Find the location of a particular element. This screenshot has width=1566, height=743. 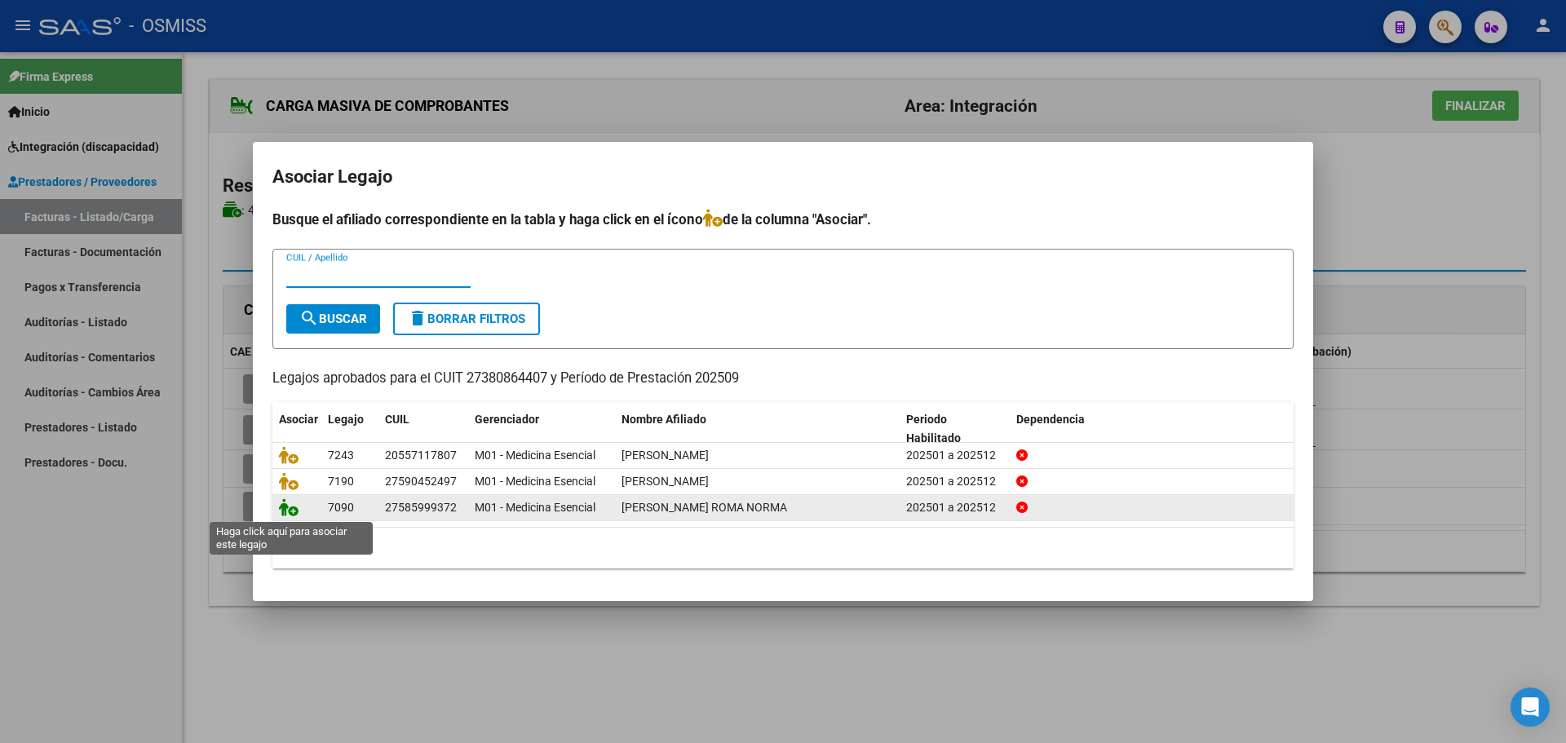

span: Dependencia is located at coordinates (1050, 419).